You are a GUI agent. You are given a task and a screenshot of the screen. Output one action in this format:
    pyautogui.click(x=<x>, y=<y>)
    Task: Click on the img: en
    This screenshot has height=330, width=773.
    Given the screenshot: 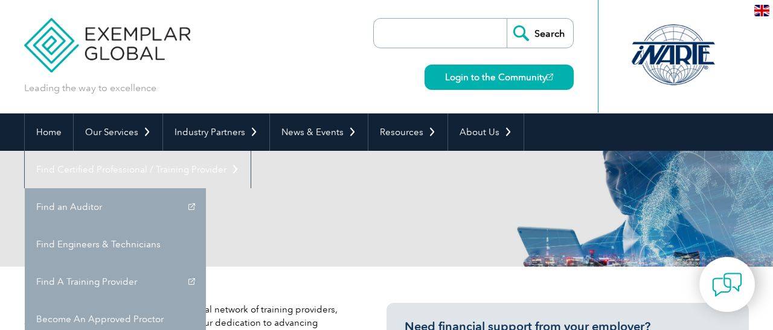 What is the action you would take?
    pyautogui.click(x=761, y=10)
    